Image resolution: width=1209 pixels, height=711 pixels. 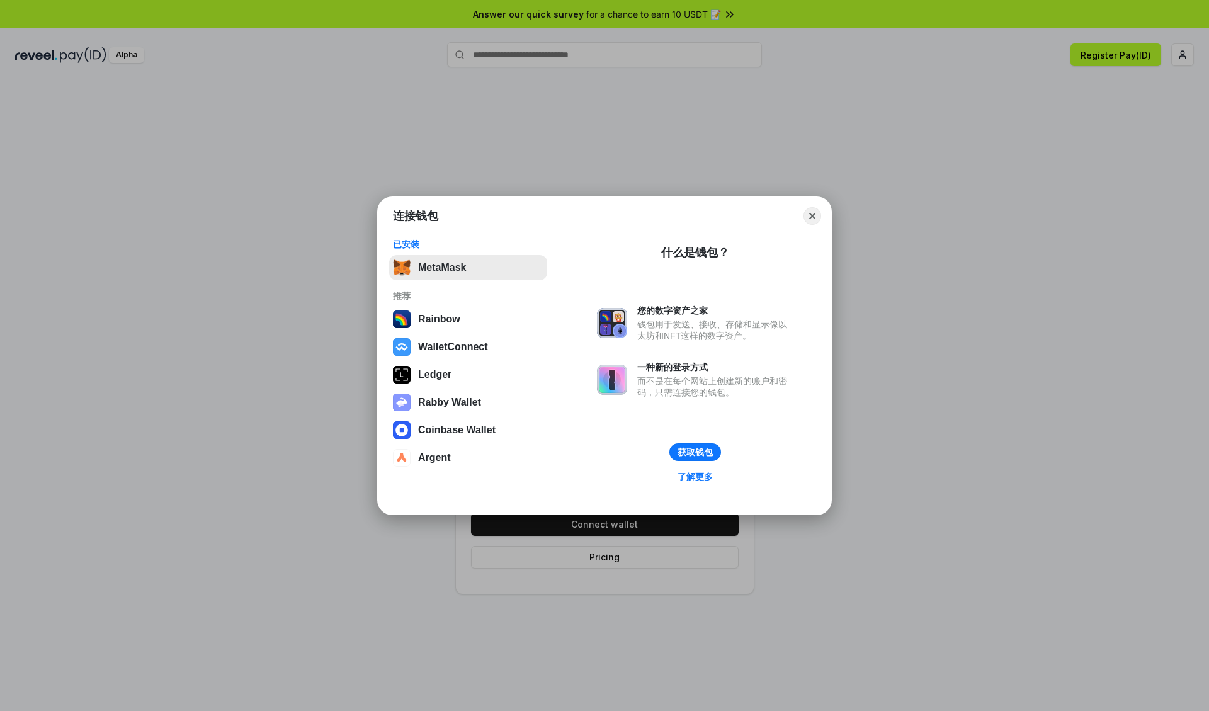 What do you see at coordinates (715, 367) in the screenshot?
I see `div: 一种新的登录方式` at bounding box center [715, 367].